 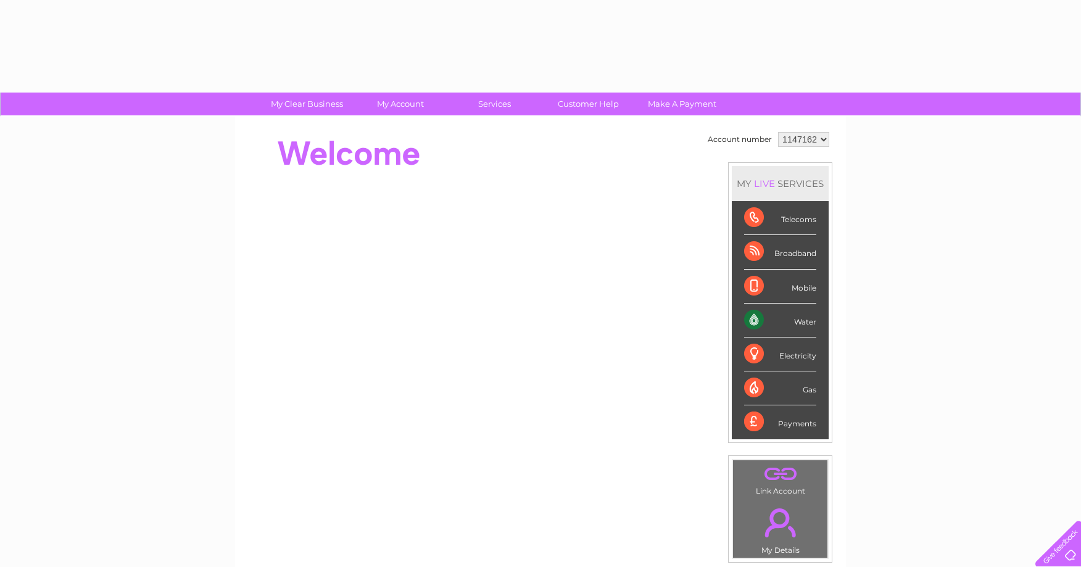 What do you see at coordinates (780, 218) in the screenshot?
I see `div: Telecoms` at bounding box center [780, 218].